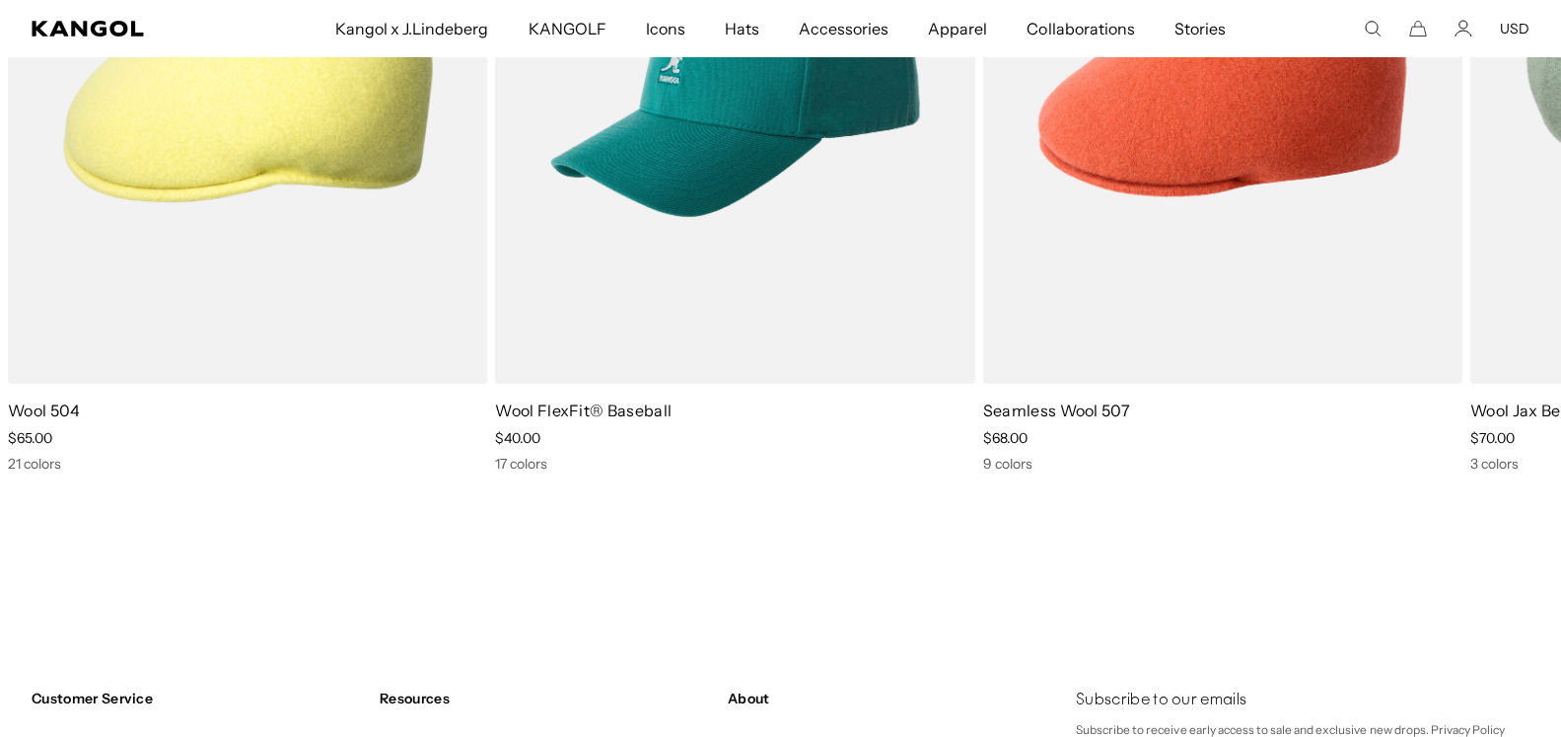 The height and width of the screenshot is (737, 1561). What do you see at coordinates (894, 698) in the screenshot?
I see `h4: About` at bounding box center [894, 698].